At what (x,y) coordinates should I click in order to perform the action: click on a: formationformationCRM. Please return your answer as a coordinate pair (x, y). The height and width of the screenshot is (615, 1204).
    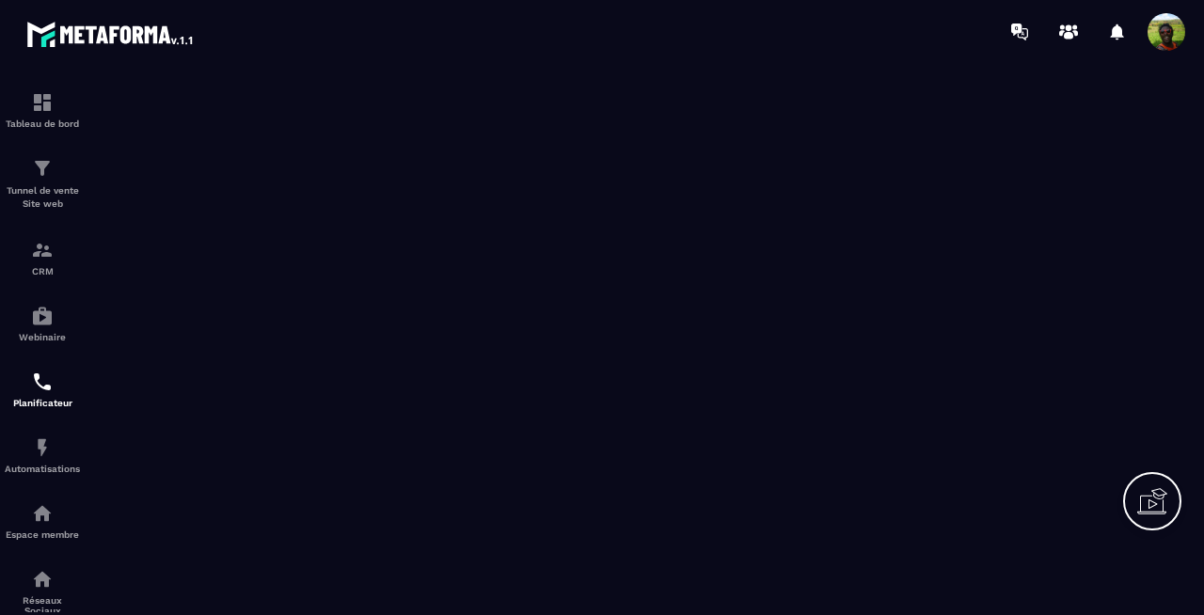
    Looking at the image, I should click on (42, 258).